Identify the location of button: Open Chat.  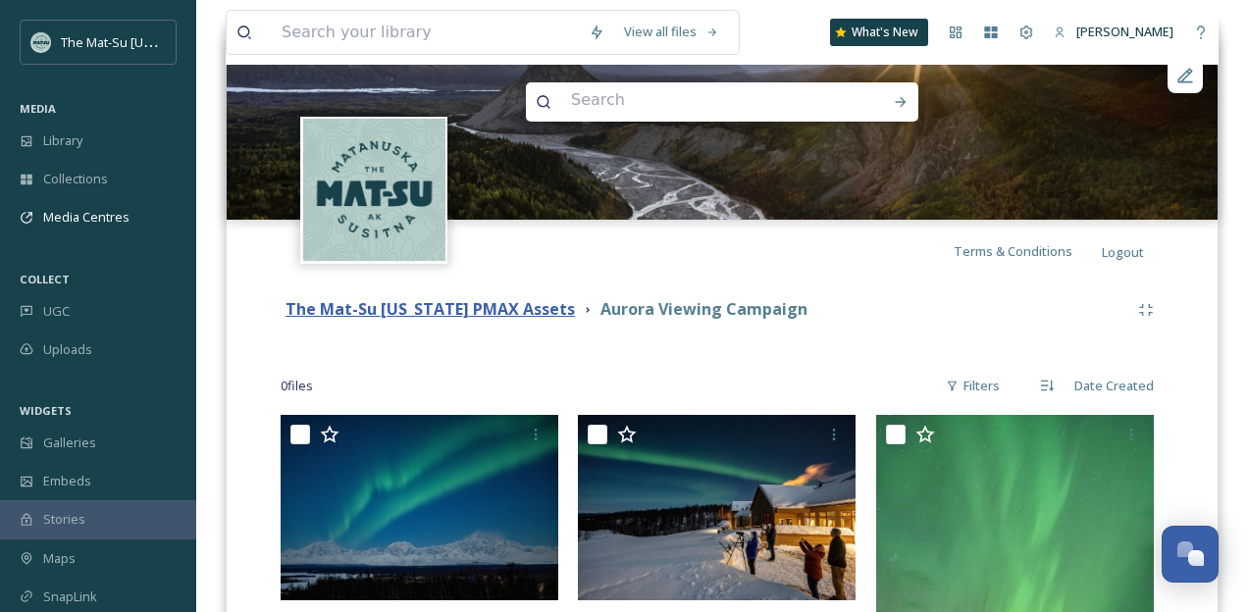
(1191, 555).